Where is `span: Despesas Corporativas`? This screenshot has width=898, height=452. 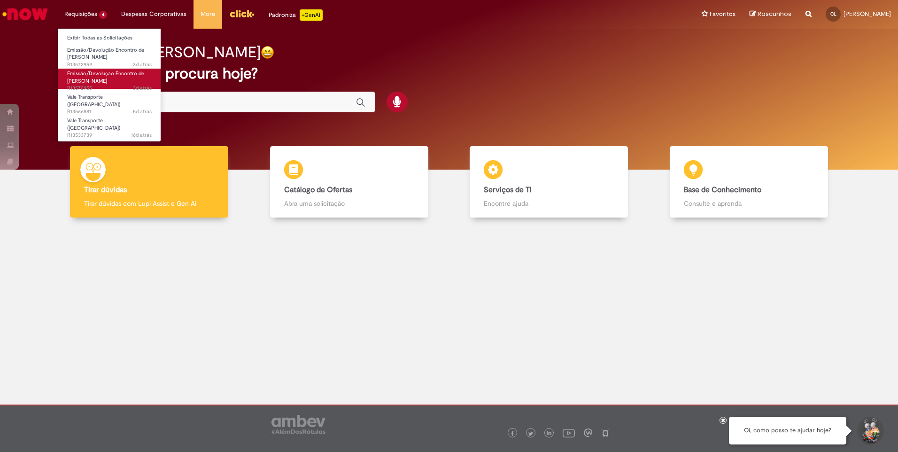
span: Despesas Corporativas is located at coordinates (154, 14).